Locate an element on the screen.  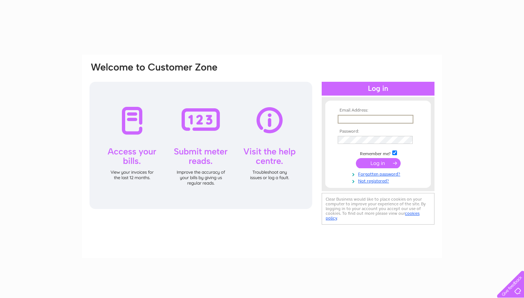
input: Submit is located at coordinates (378, 163).